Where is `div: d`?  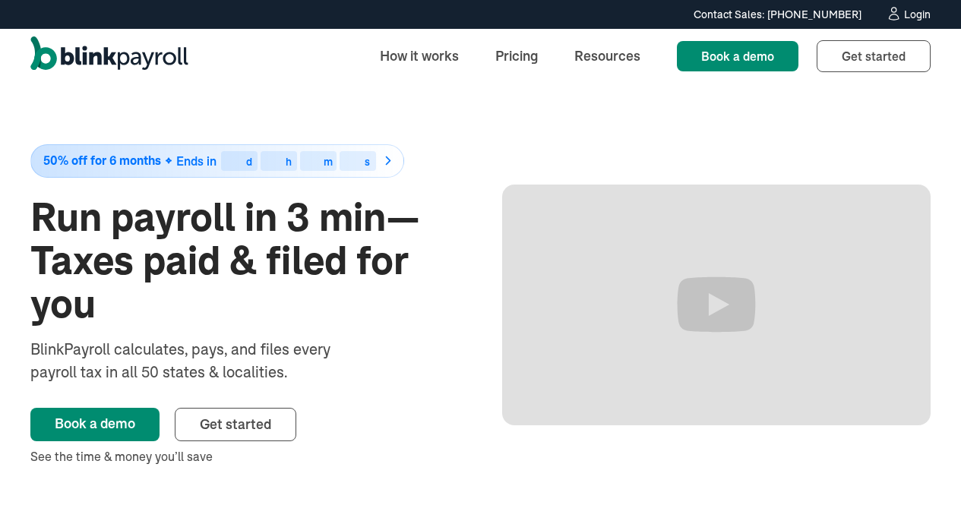
div: d is located at coordinates (249, 162).